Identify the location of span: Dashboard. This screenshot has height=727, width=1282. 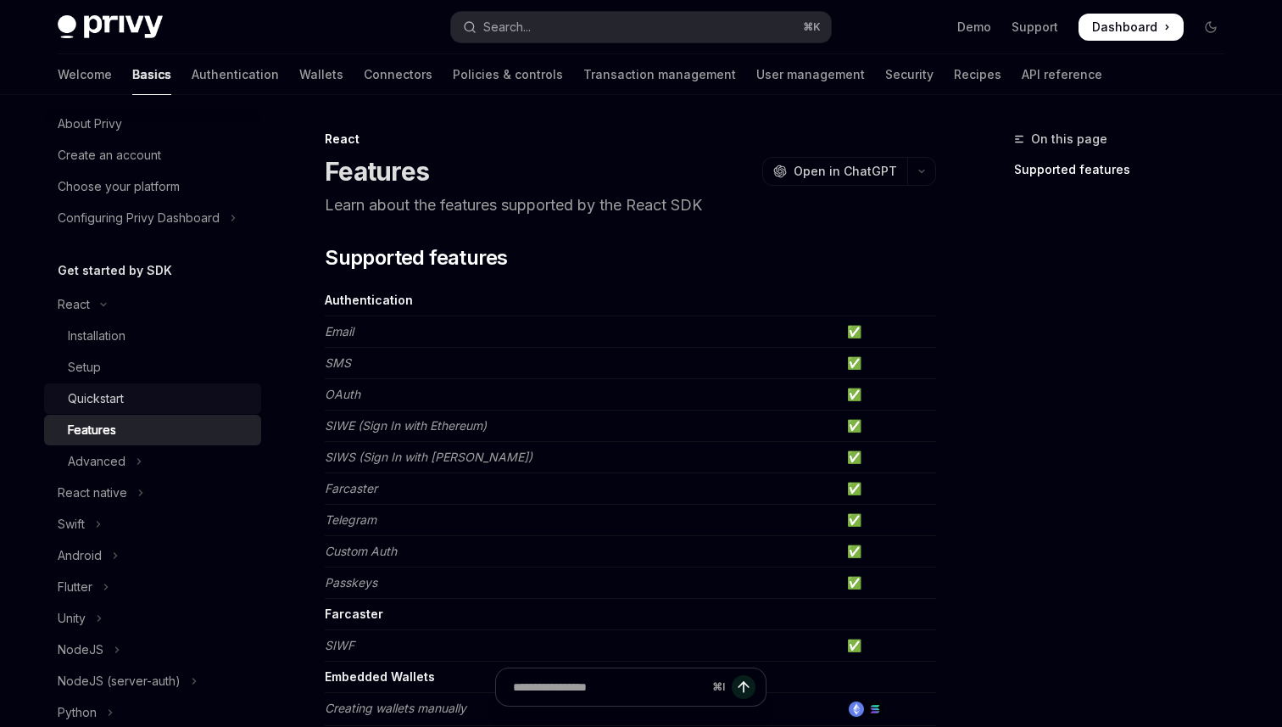
(1124, 27).